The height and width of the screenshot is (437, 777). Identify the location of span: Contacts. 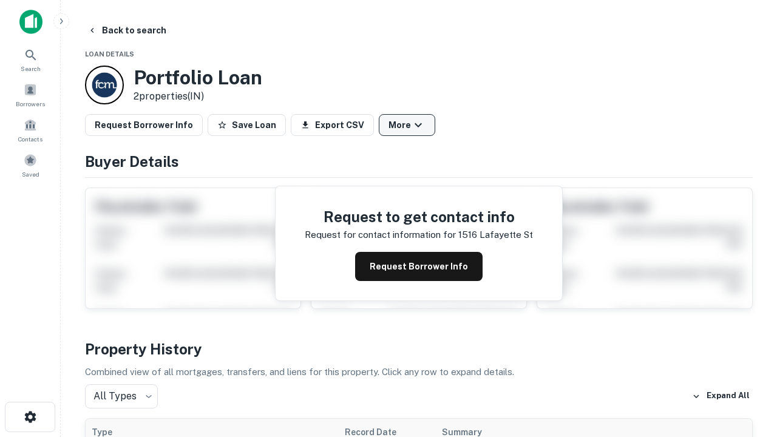
(30, 139).